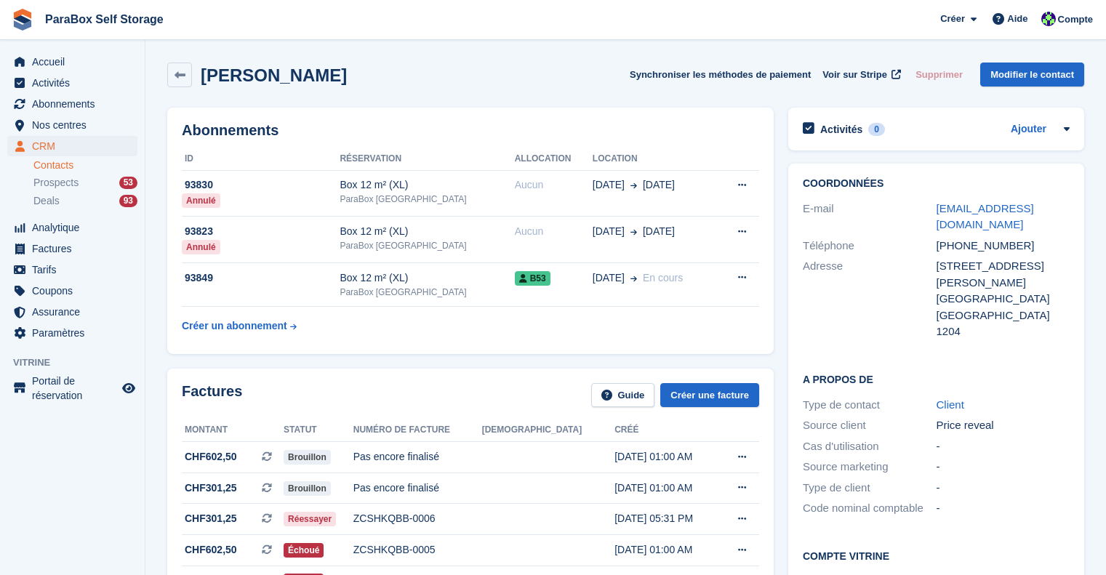  What do you see at coordinates (76, 146) in the screenshot?
I see `span: CRM` at bounding box center [76, 146].